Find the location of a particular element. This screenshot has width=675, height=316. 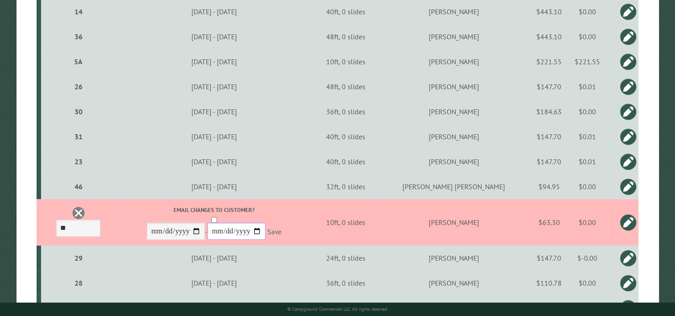

div: 28 is located at coordinates (78, 283).